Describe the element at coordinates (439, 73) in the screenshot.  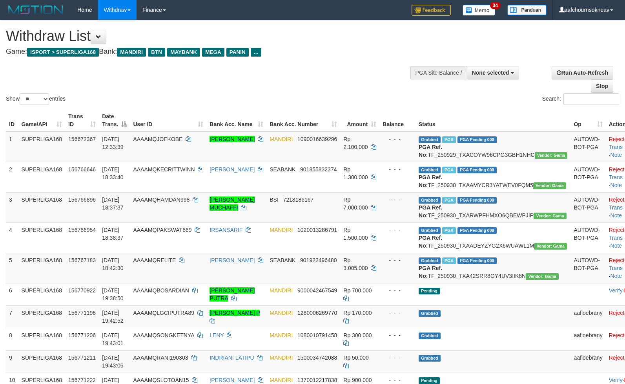
I see `div: PGA Site Balance /` at that location.